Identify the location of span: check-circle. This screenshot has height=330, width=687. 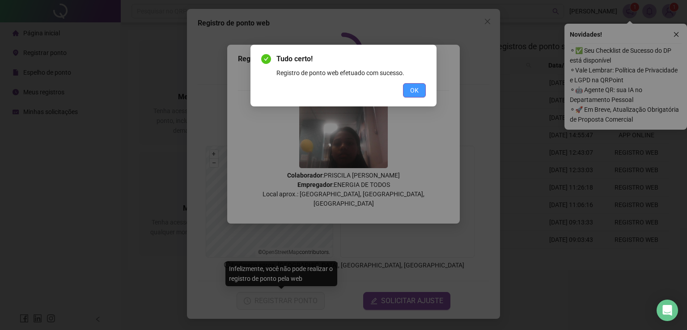
(266, 59).